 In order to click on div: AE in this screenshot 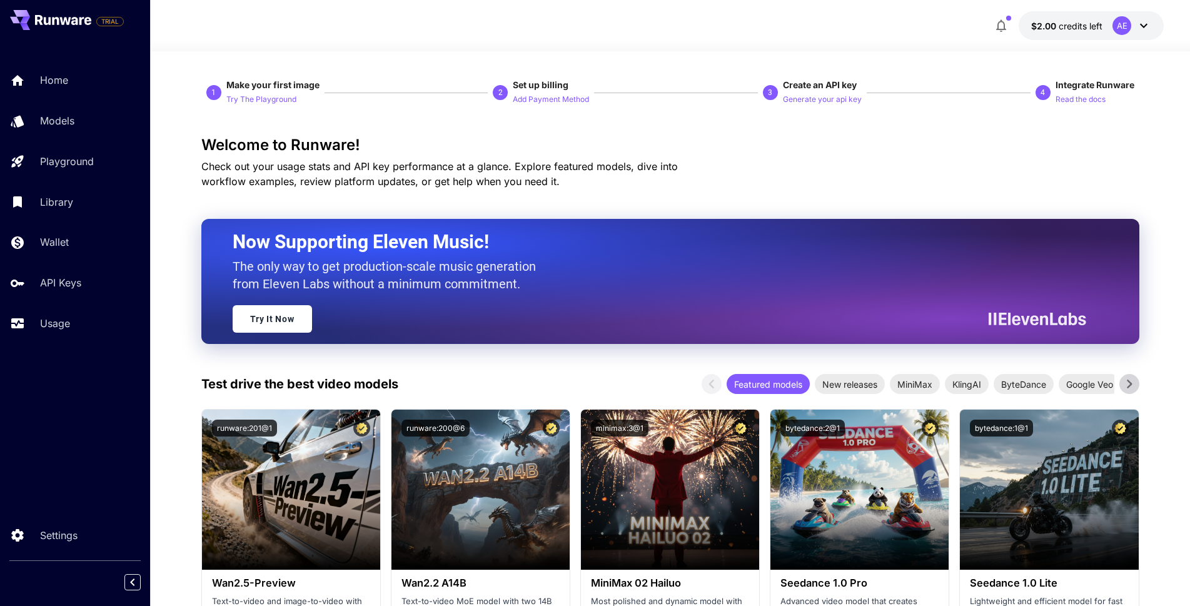, I will do `click(1121, 26)`.